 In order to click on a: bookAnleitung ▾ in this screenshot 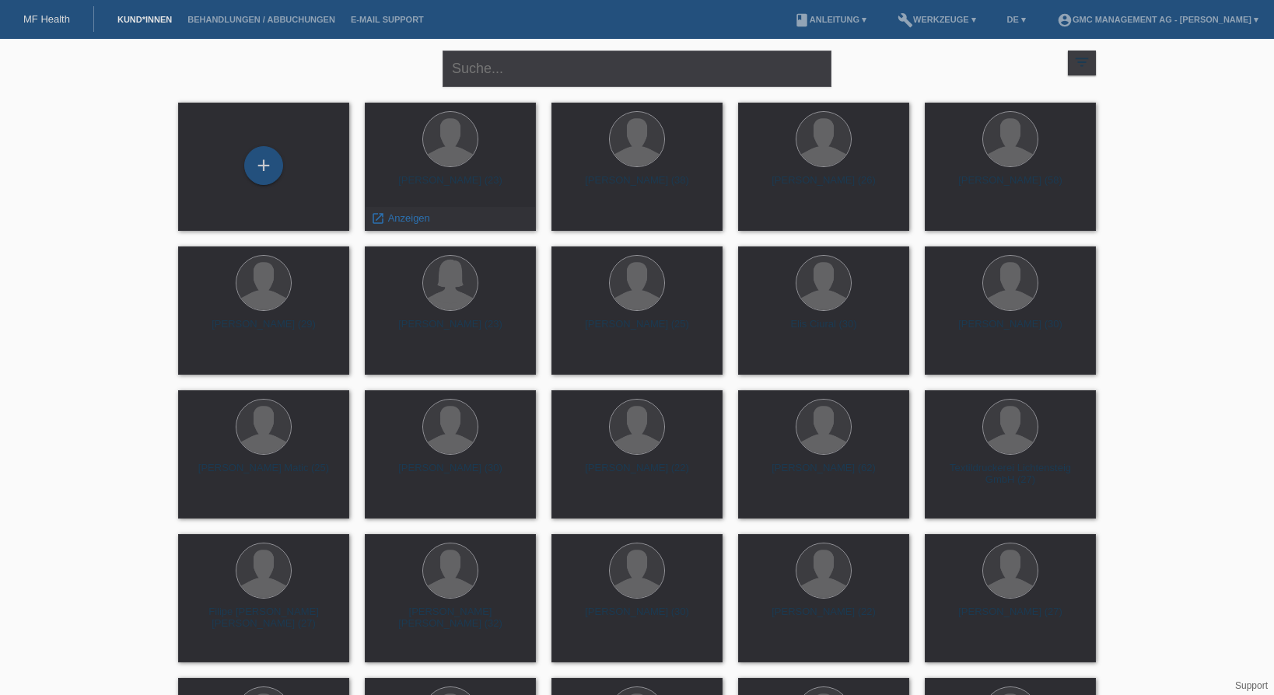, I will do `click(830, 19)`.